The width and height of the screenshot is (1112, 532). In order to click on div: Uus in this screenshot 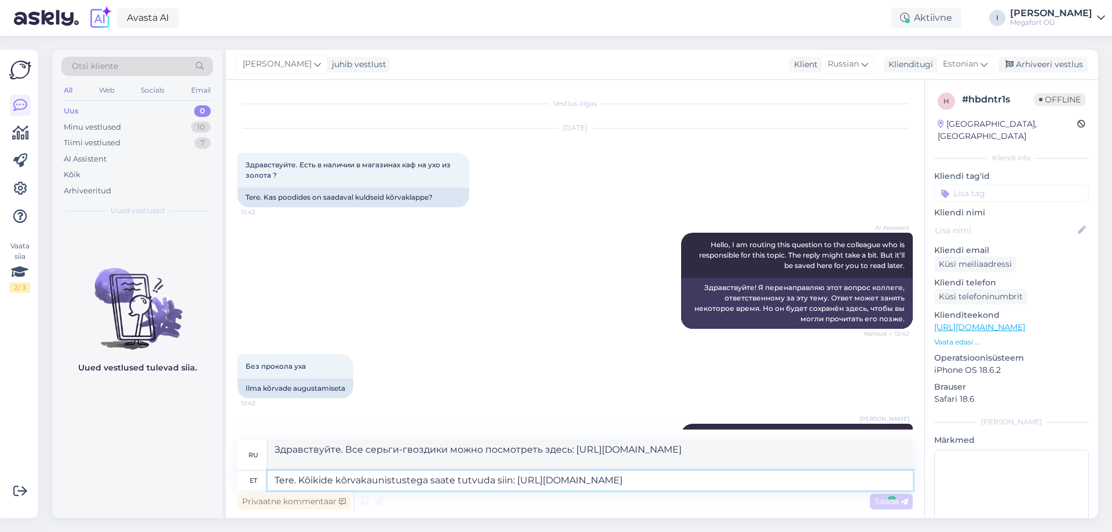, I will do `click(71, 111)`.